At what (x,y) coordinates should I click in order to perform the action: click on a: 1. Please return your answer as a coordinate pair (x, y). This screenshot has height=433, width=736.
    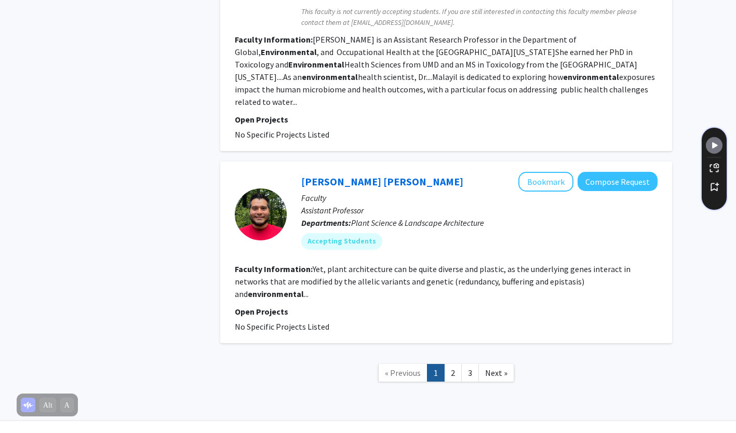
    Looking at the image, I should click on (436, 373).